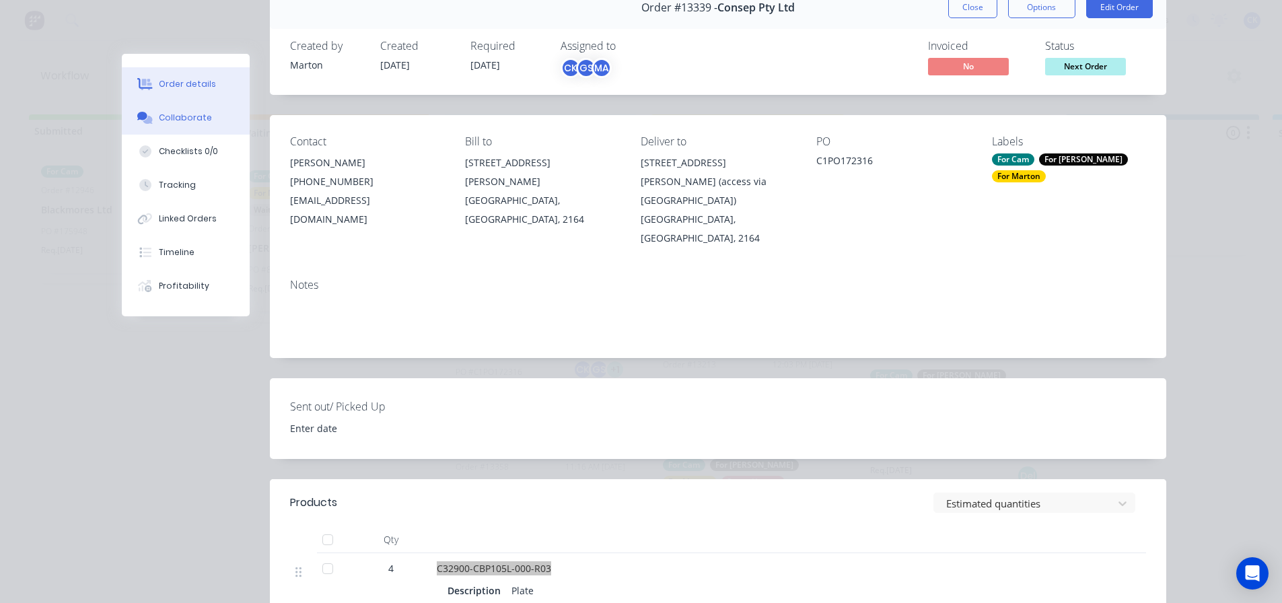 This screenshot has height=603, width=1282. I want to click on div: Contact, so click(367, 141).